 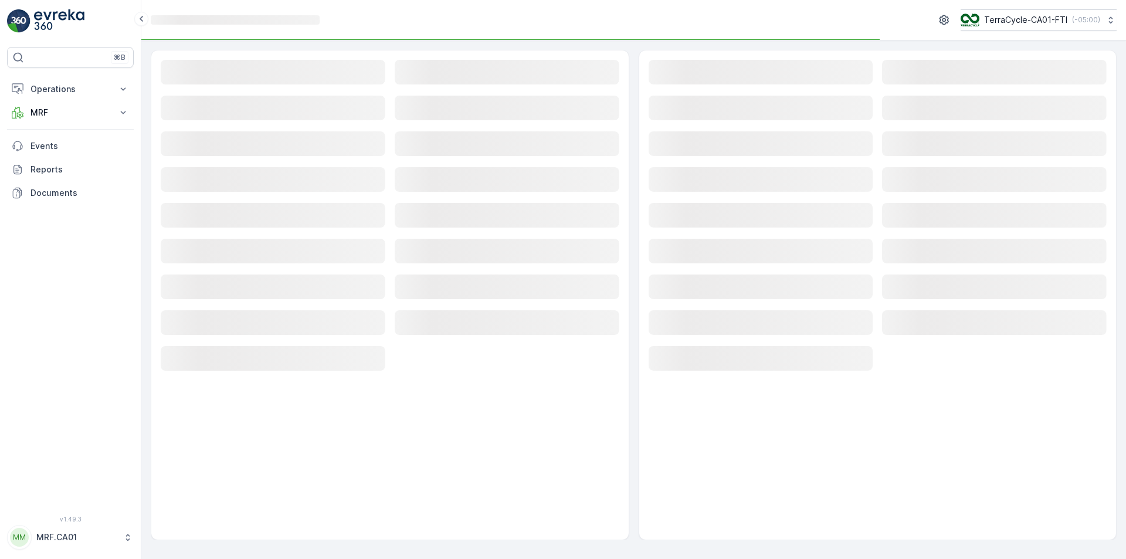 What do you see at coordinates (80, 169) in the screenshot?
I see `p: Reports` at bounding box center [80, 169].